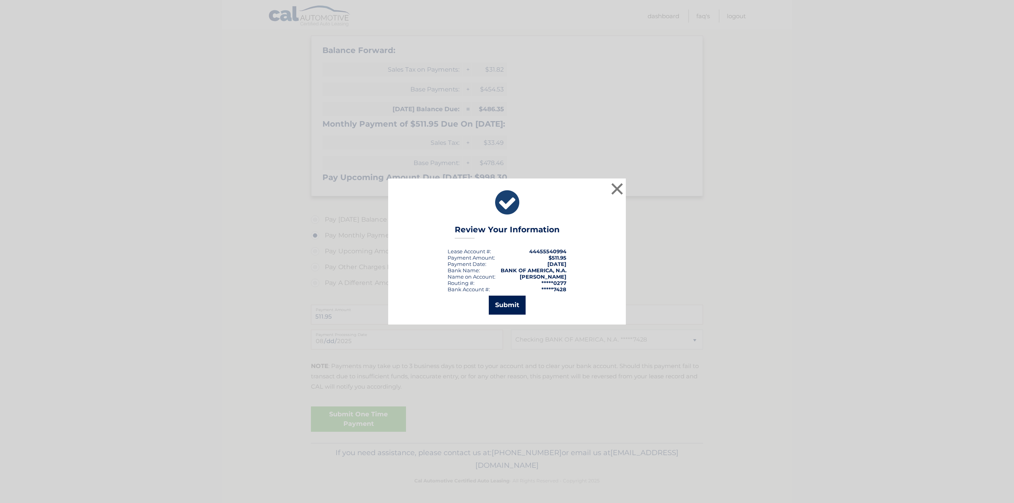 The height and width of the screenshot is (503, 1014). Describe the element at coordinates (548, 252) in the screenshot. I see `strong: 44455540994` at that location.